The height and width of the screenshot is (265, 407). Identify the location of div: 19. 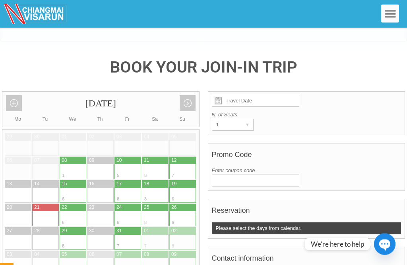
(174, 184).